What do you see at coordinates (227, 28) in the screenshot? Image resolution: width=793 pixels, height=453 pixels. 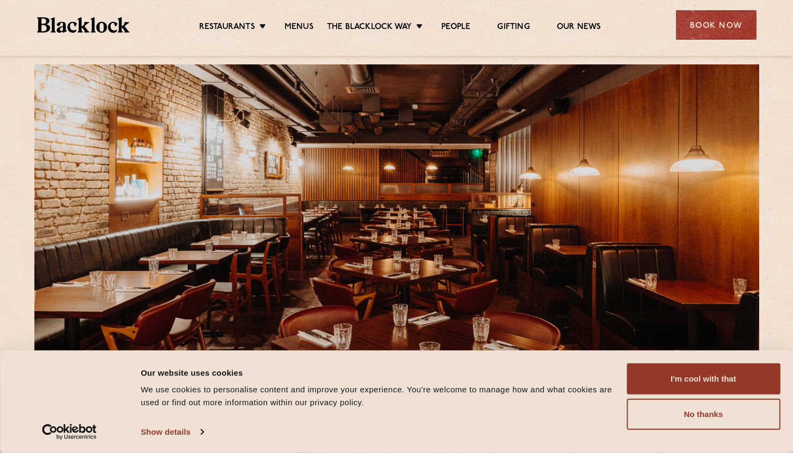 I see `a: Restaurants` at bounding box center [227, 28].